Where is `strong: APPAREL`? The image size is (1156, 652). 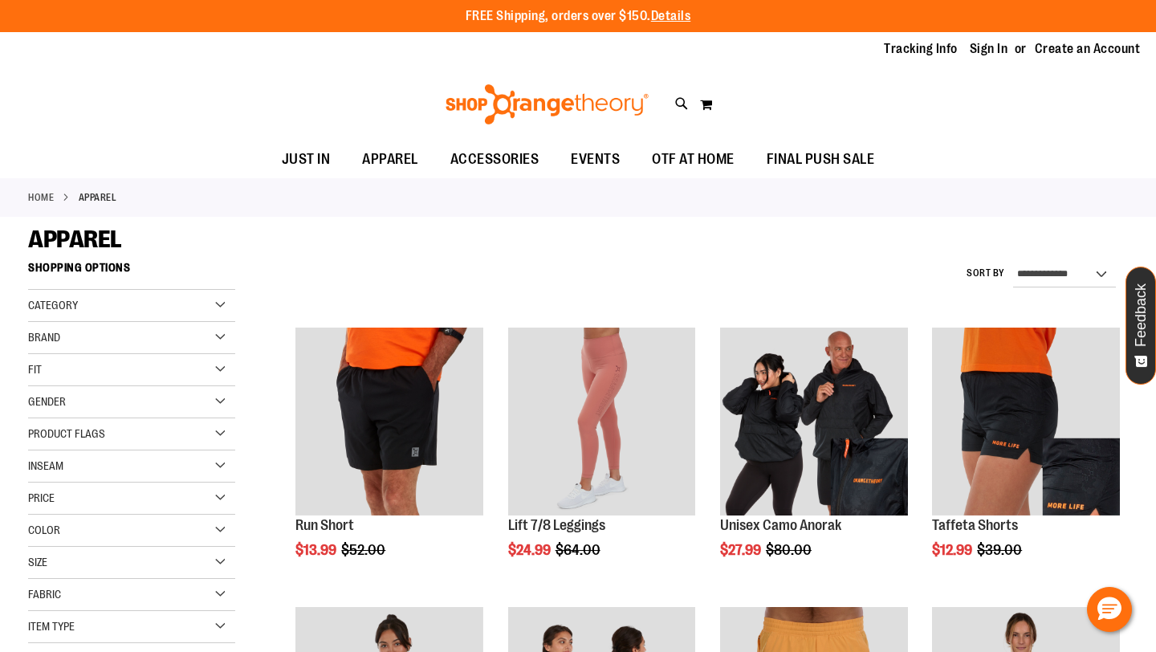 strong: APPAREL is located at coordinates (98, 198).